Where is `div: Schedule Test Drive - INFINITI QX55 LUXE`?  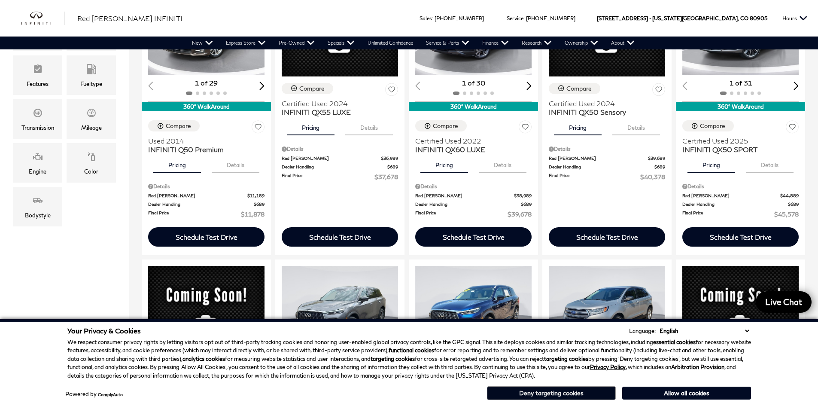
div: Schedule Test Drive - INFINITI QX55 LUXE is located at coordinates (340, 237).